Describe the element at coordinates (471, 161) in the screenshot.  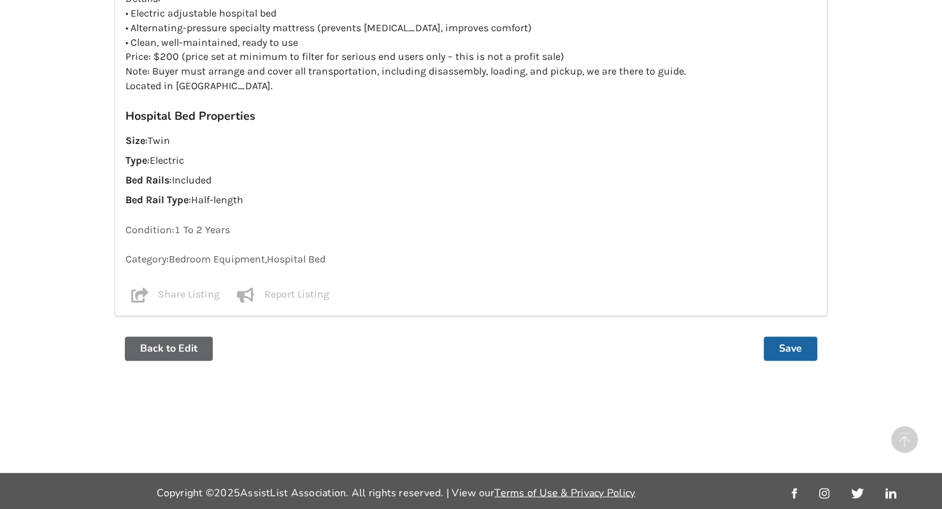
I see `p: : Electric` at that location.